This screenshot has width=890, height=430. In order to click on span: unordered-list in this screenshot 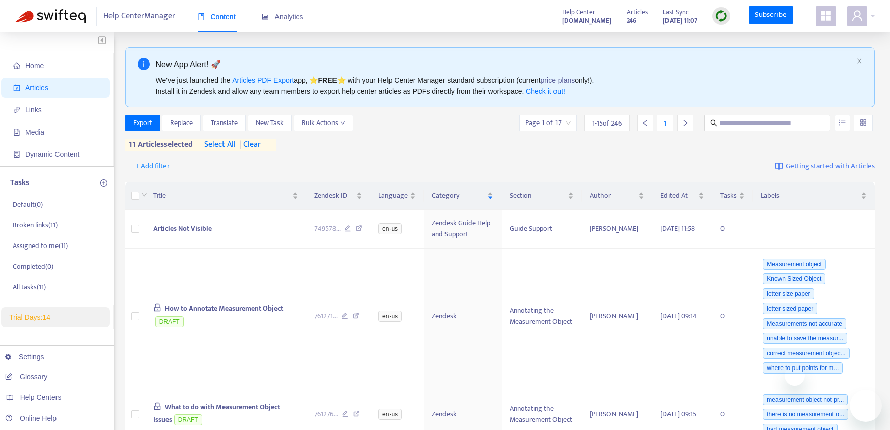, I will do `click(842, 123)`.